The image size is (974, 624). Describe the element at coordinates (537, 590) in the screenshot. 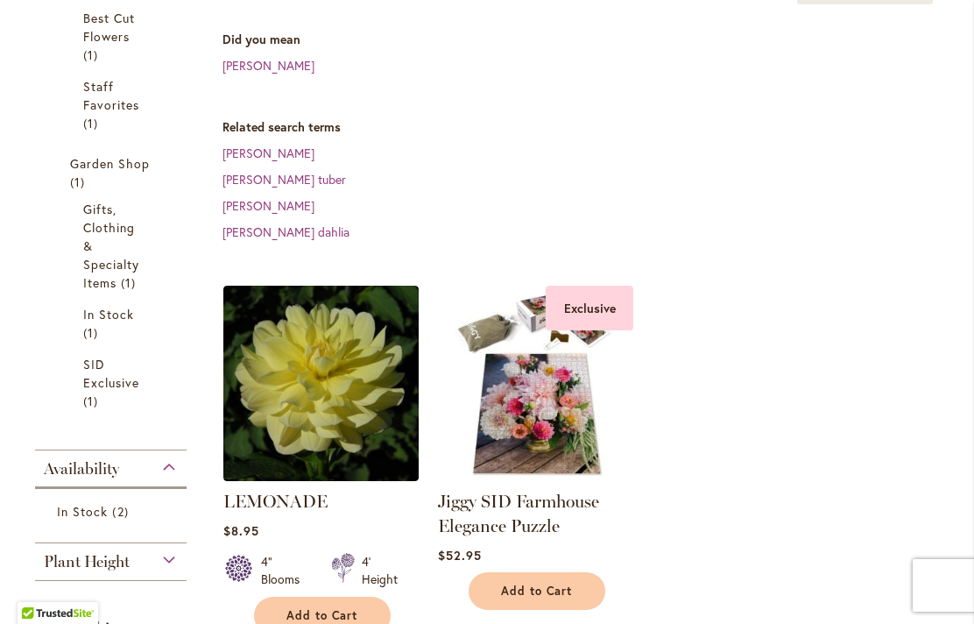

I see `button: Add to Cart` at that location.